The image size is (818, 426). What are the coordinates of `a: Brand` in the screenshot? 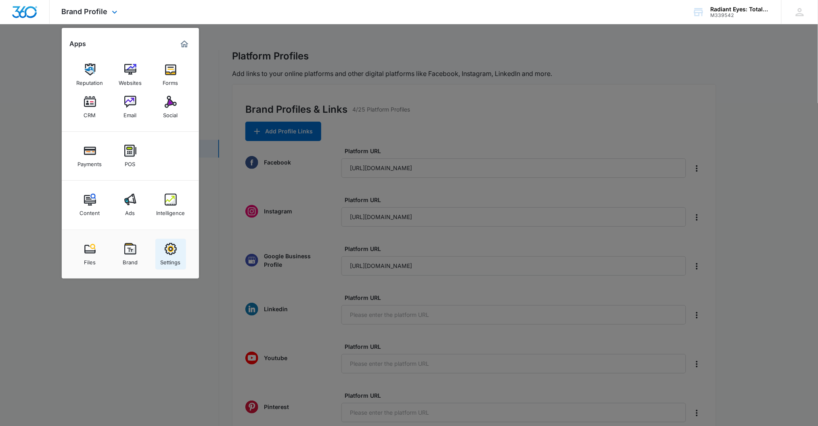 It's located at (130, 254).